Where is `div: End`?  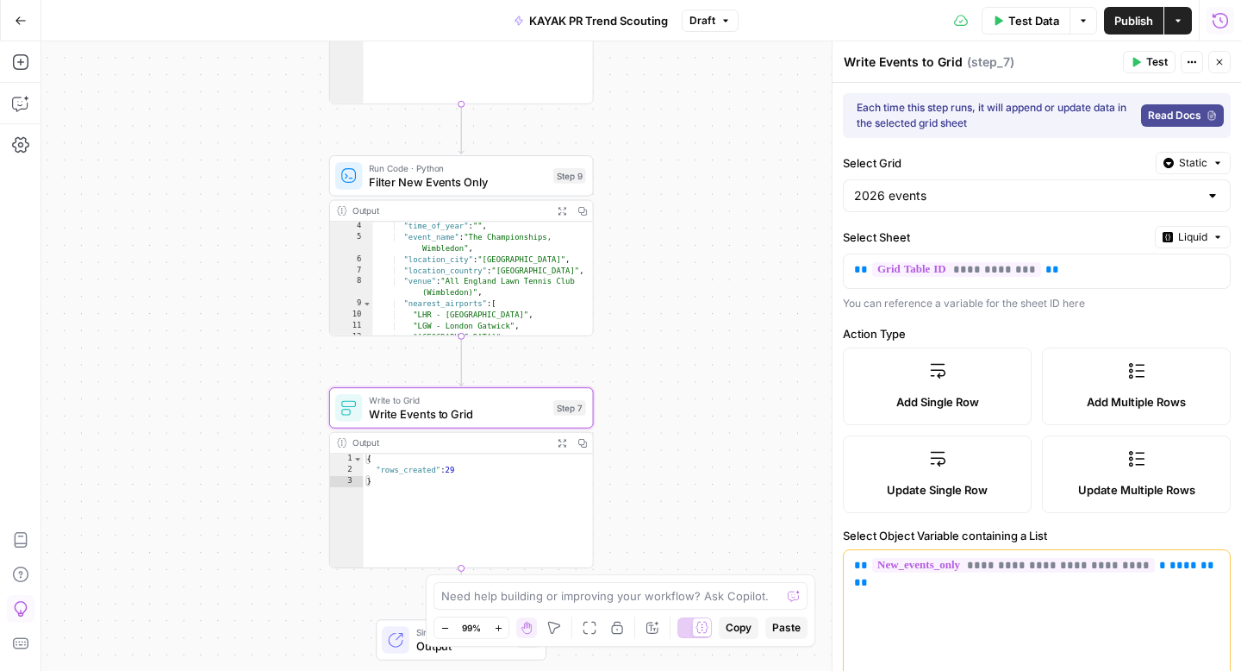
div: End is located at coordinates (528, 640).